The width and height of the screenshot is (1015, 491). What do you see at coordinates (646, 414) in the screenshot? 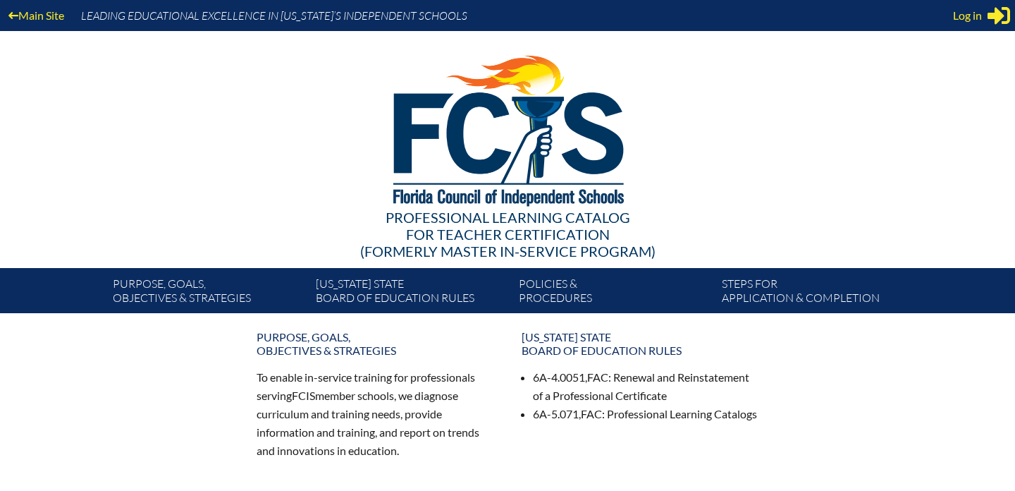
I see `li: 6A-5.071, : Professional Learning Catalogs` at bounding box center [646, 414].